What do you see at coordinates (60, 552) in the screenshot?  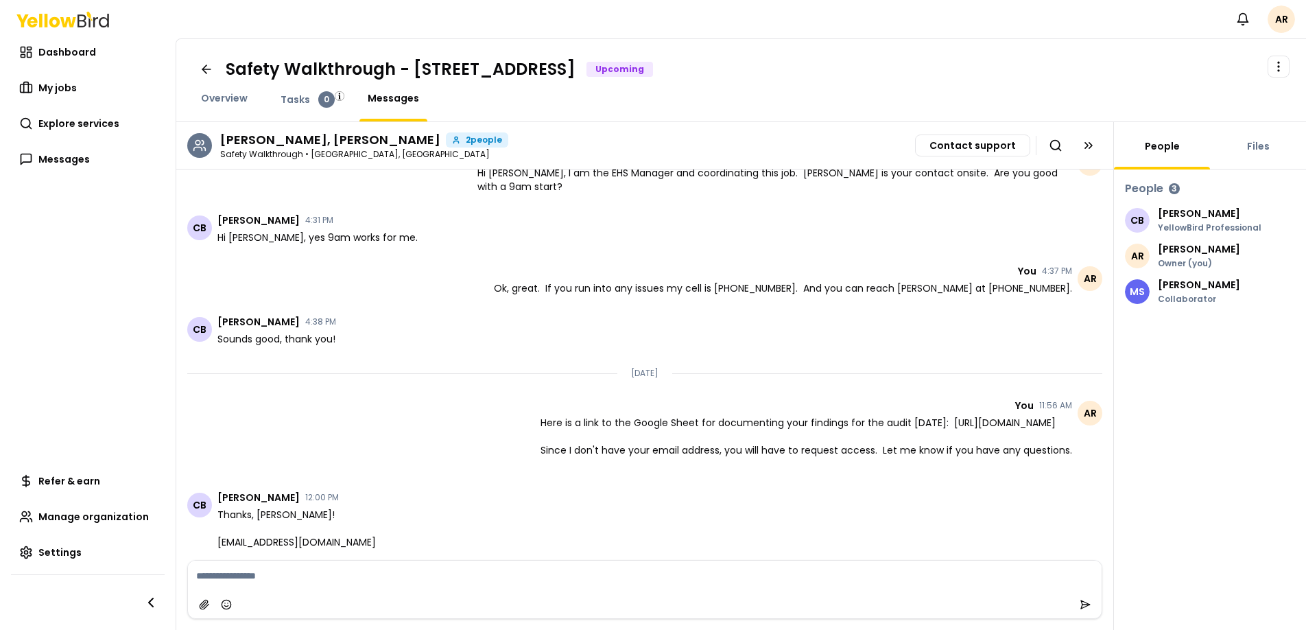 I see `span: Settings` at bounding box center [60, 552].